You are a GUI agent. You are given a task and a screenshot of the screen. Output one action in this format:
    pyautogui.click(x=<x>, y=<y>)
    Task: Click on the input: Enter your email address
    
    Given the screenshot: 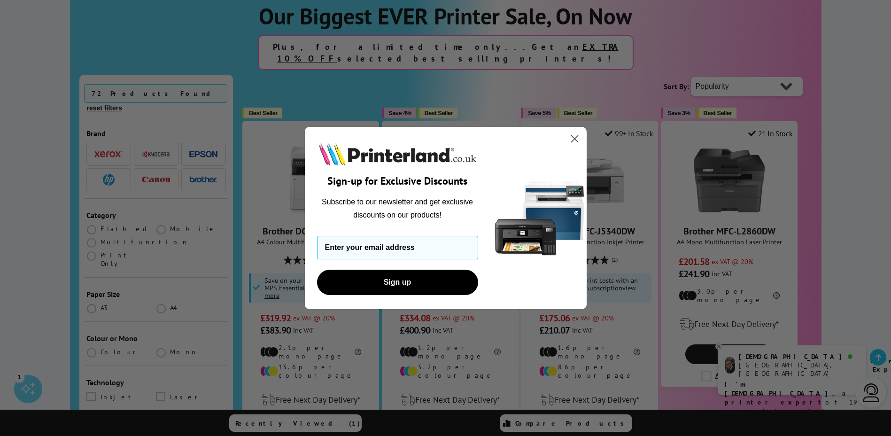 What is the action you would take?
    pyautogui.click(x=397, y=247)
    